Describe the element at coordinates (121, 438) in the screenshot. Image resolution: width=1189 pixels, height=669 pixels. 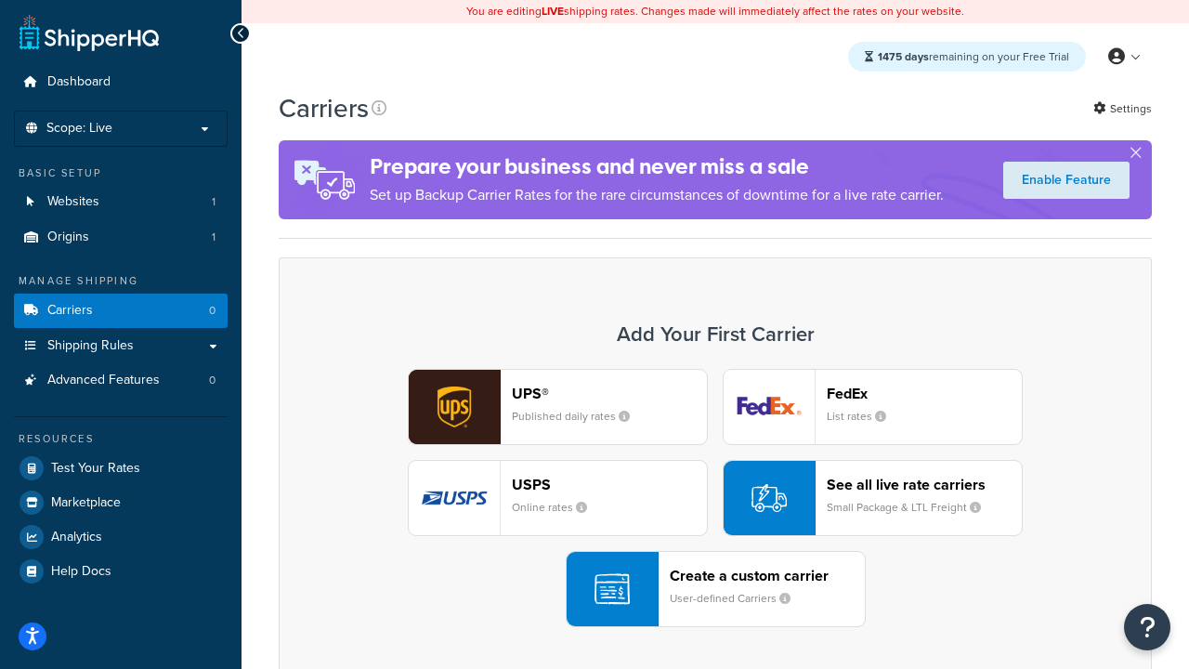
I see `div: Resources` at that location.